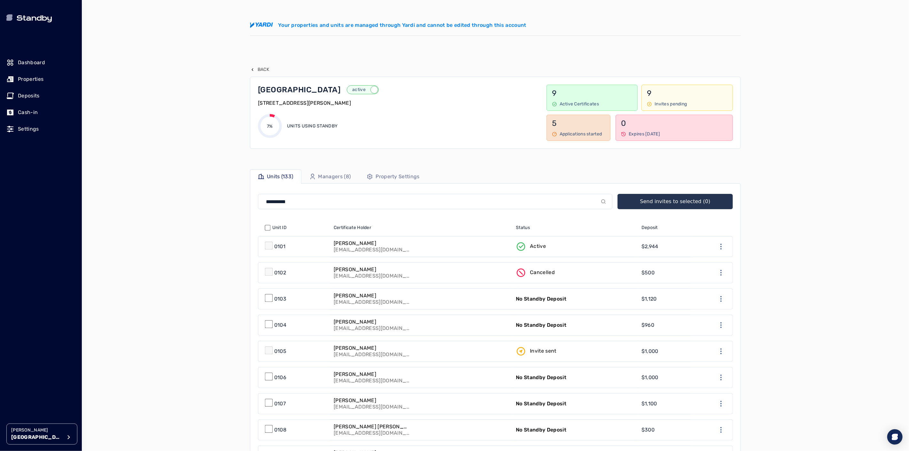 This screenshot has width=909, height=451. I want to click on p: active, so click(359, 90).